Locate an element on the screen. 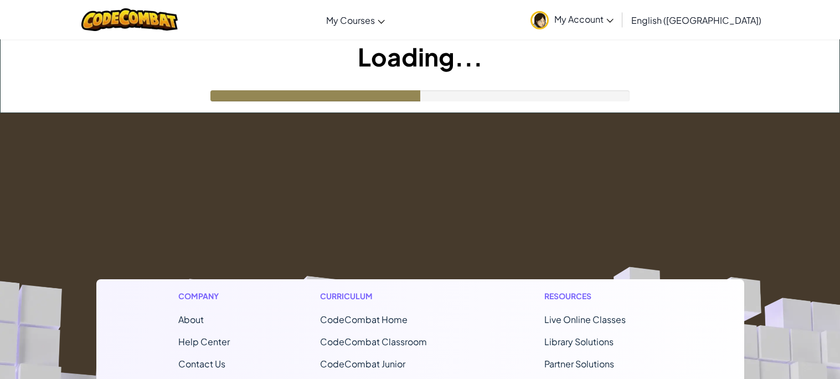 The image size is (840, 379). a: Library Solutions is located at coordinates (579, 341).